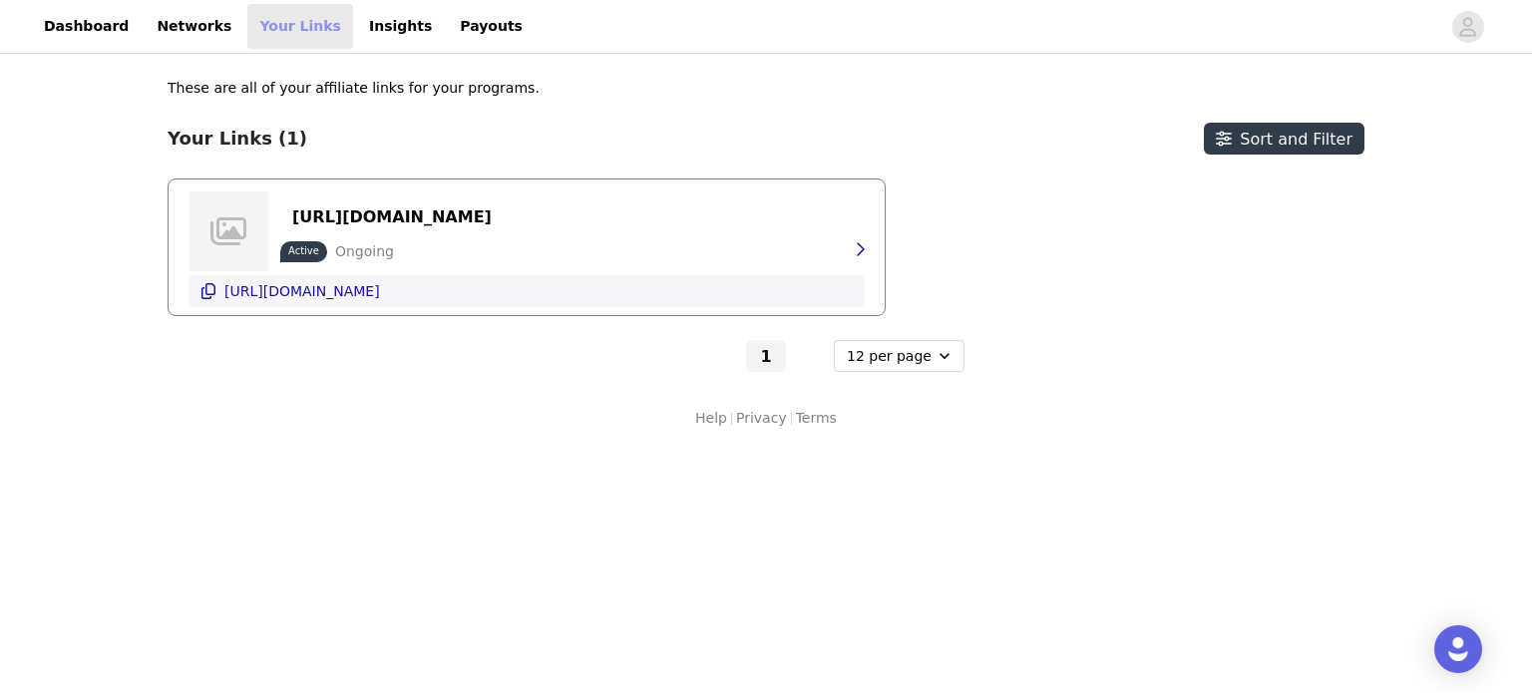 Image resolution: width=1532 pixels, height=693 pixels. Describe the element at coordinates (1458, 649) in the screenshot. I see `div: Open Intercom Messenger` at that location.